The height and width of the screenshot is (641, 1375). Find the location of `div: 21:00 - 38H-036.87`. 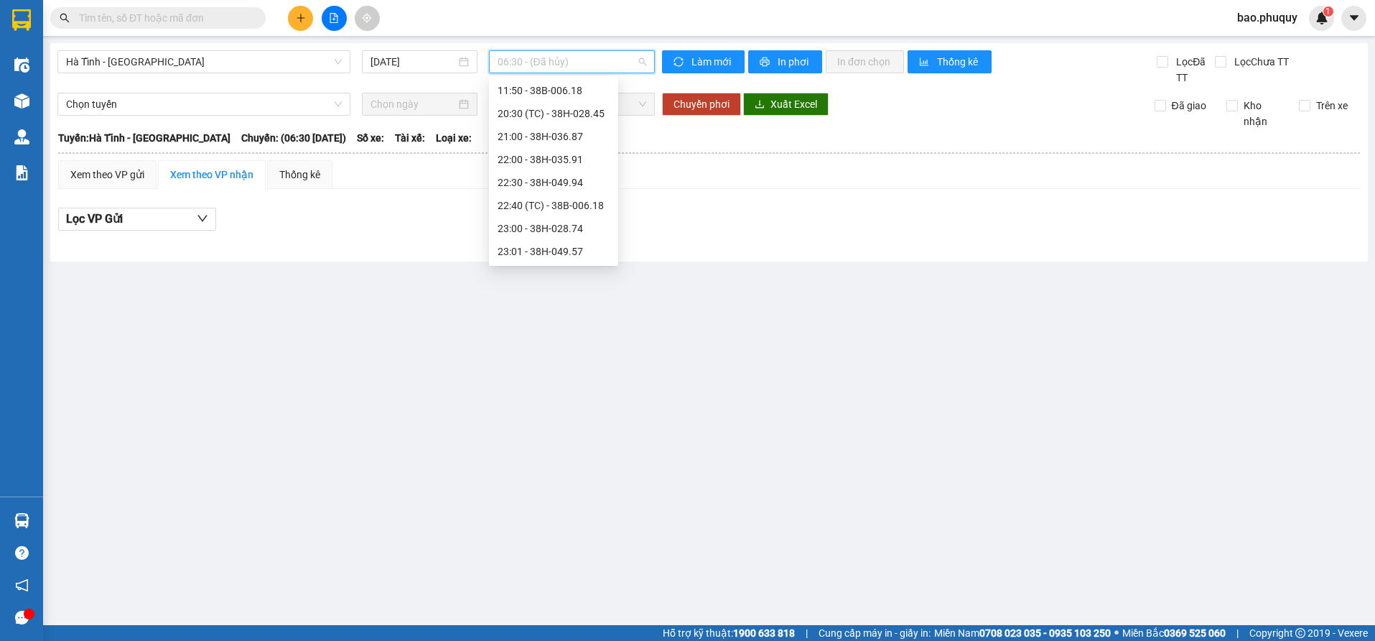

div: 21:00 - 38H-036.87 is located at coordinates (554, 136).